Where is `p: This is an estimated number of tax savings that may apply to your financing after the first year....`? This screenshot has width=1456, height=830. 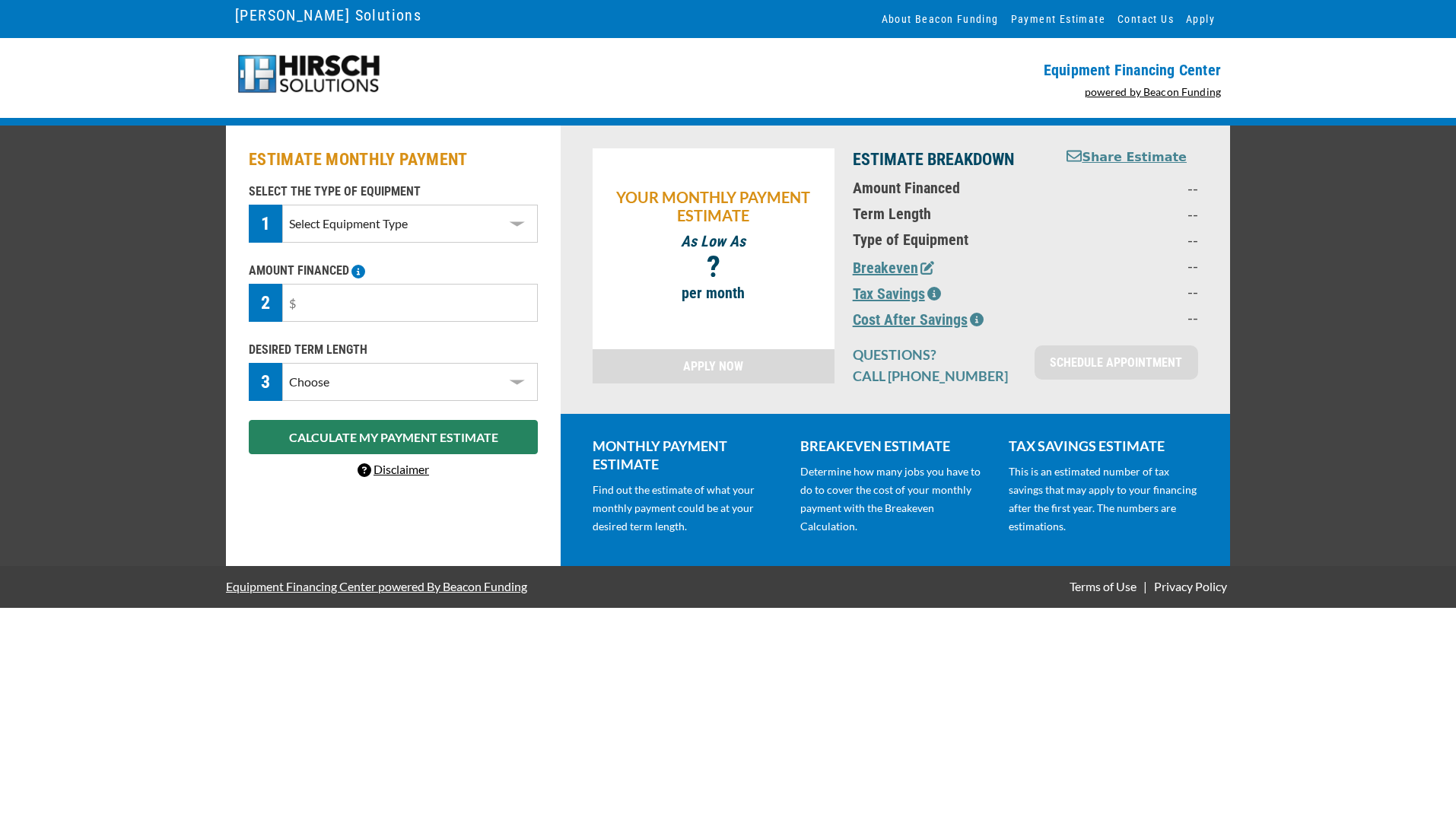 p: This is an estimated number of tax savings that may apply to your financing after the first year.... is located at coordinates (1103, 499).